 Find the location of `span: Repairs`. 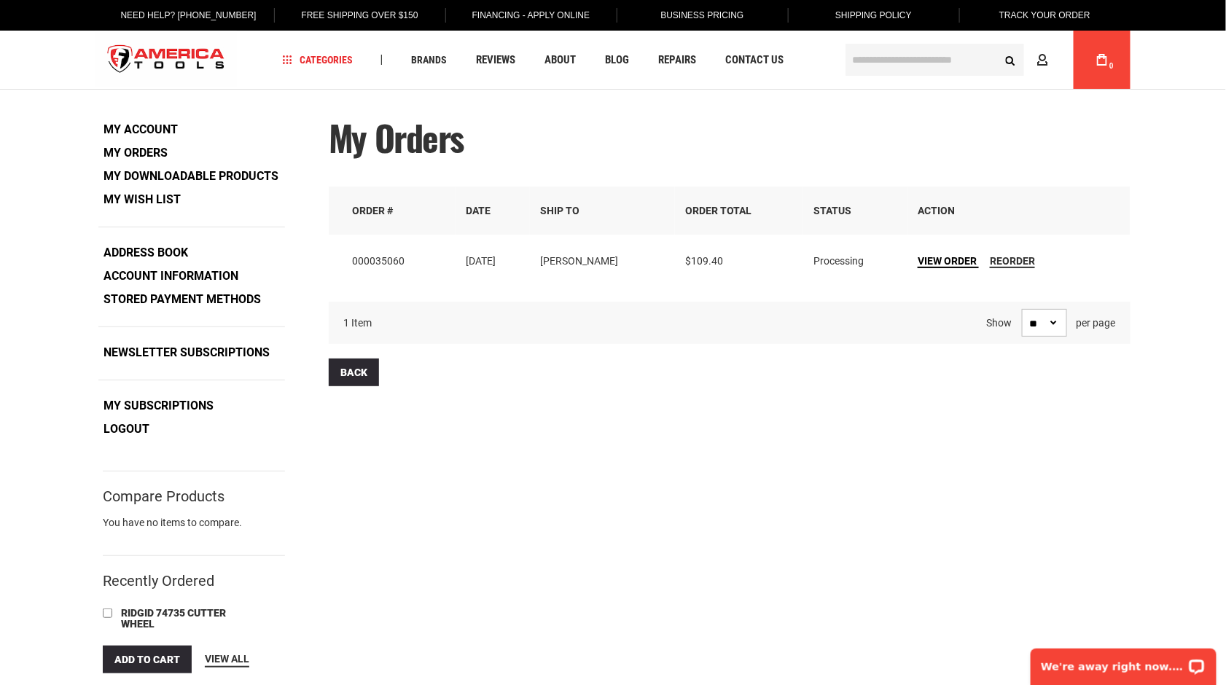

span: Repairs is located at coordinates (677, 60).